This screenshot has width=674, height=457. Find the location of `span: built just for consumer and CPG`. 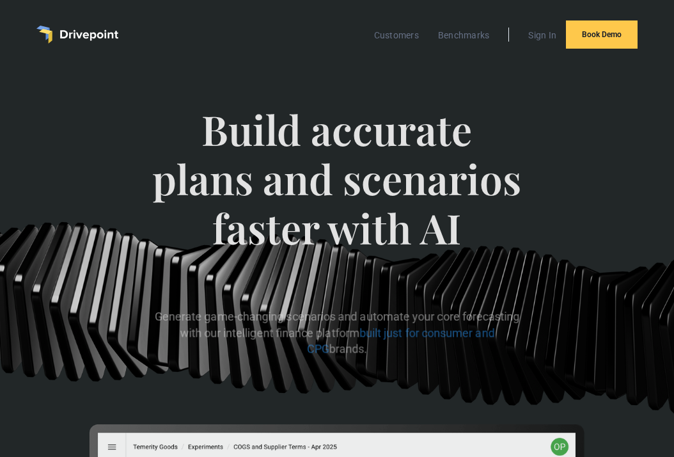

span: built just for consumer and CPG is located at coordinates (400, 341).